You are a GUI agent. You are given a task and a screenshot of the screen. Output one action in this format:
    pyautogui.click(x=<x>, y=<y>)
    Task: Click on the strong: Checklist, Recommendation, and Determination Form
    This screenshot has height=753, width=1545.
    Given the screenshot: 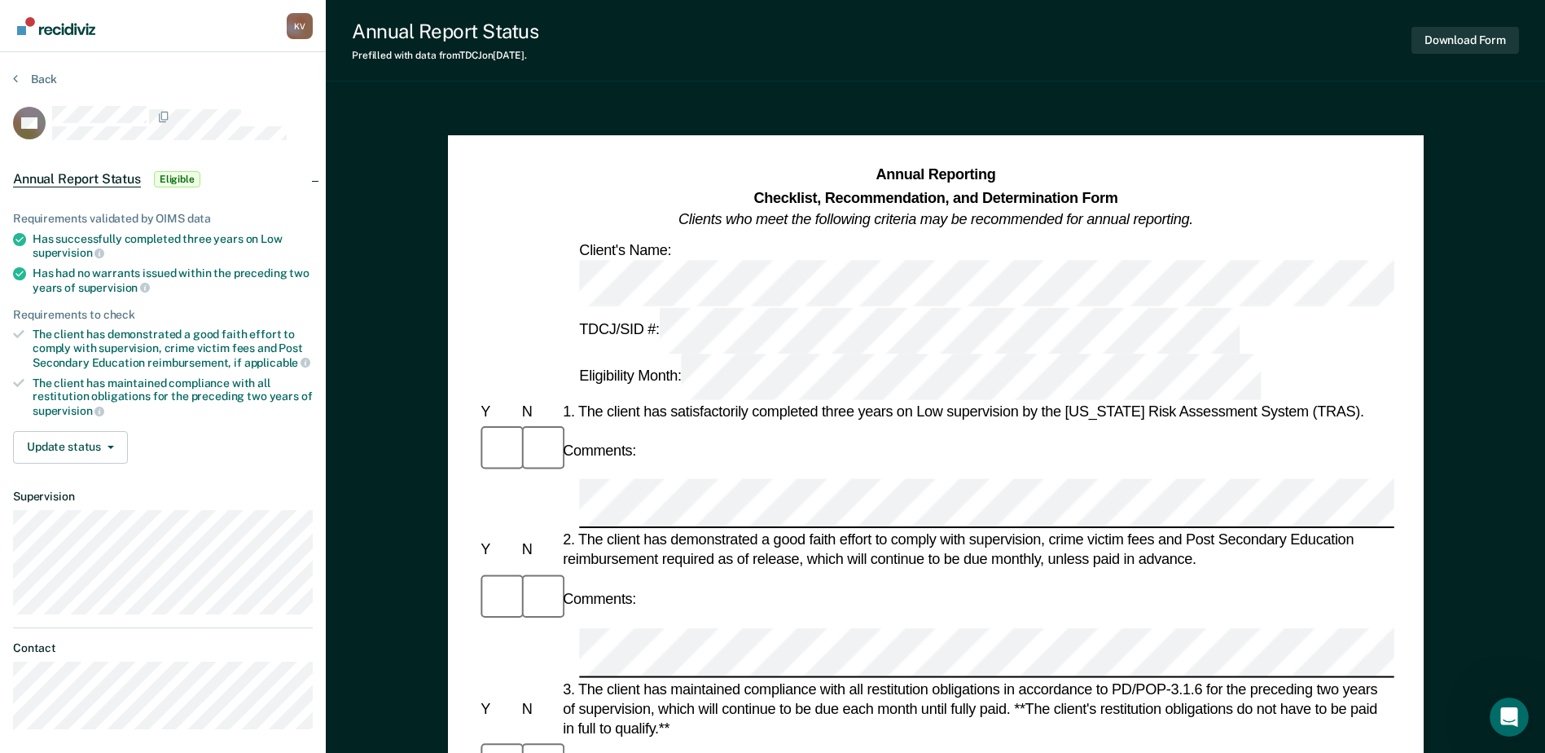 What is the action you would take?
    pyautogui.click(x=935, y=197)
    